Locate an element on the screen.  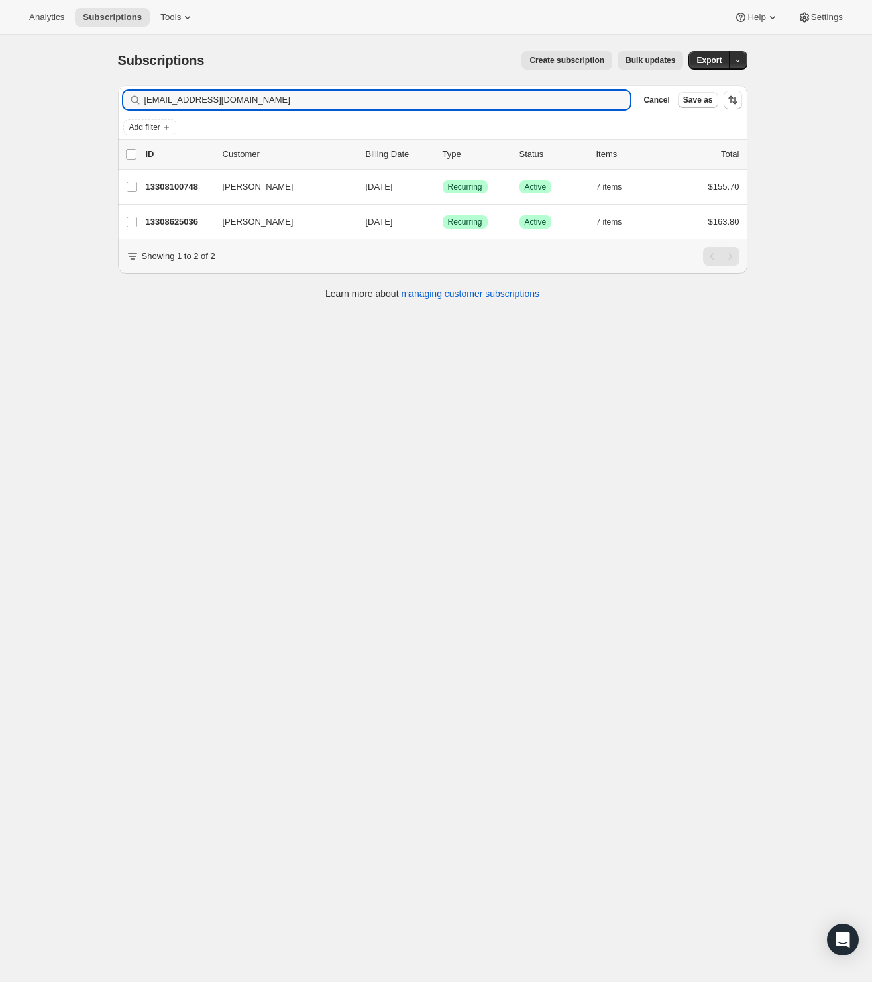
span: Add filter is located at coordinates (144, 127).